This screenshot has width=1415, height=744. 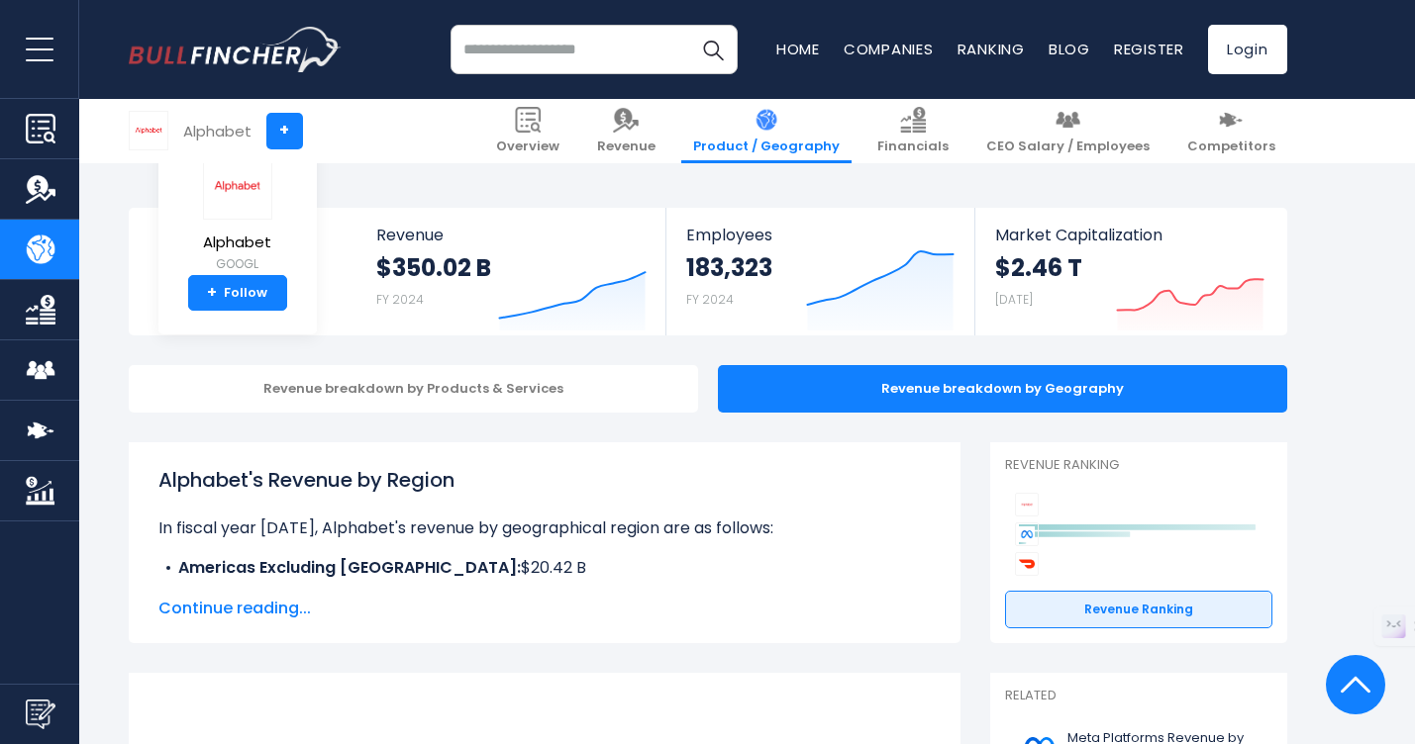 I want to click on span: Overview, so click(x=528, y=147).